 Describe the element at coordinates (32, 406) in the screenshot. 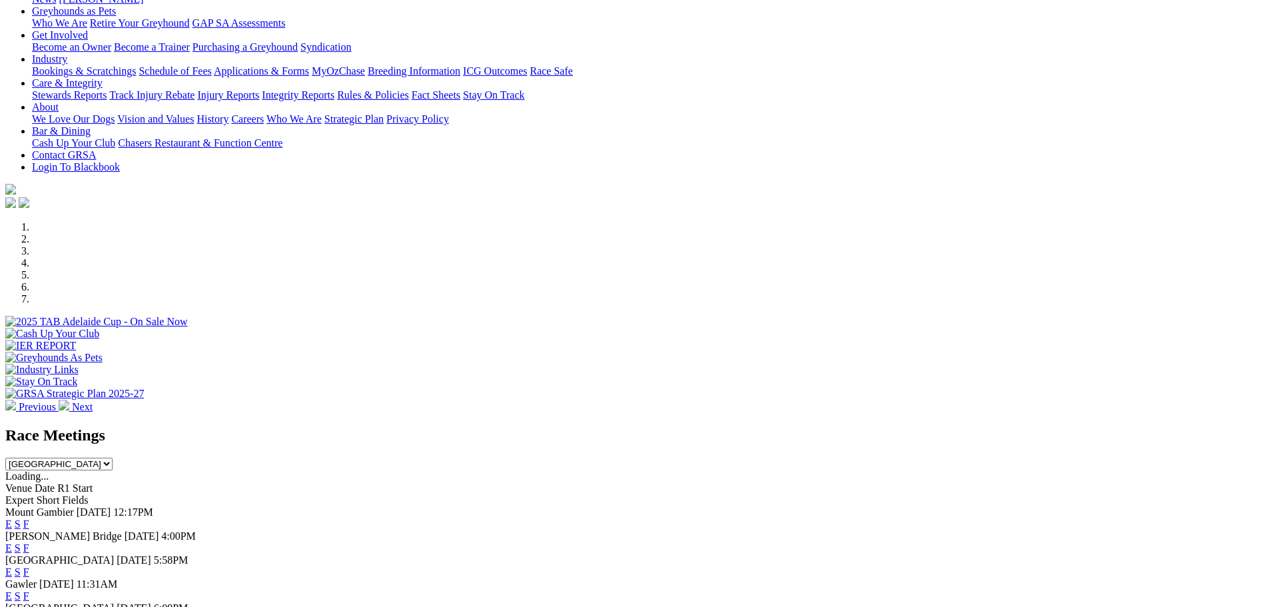

I see `a: Previous` at that location.